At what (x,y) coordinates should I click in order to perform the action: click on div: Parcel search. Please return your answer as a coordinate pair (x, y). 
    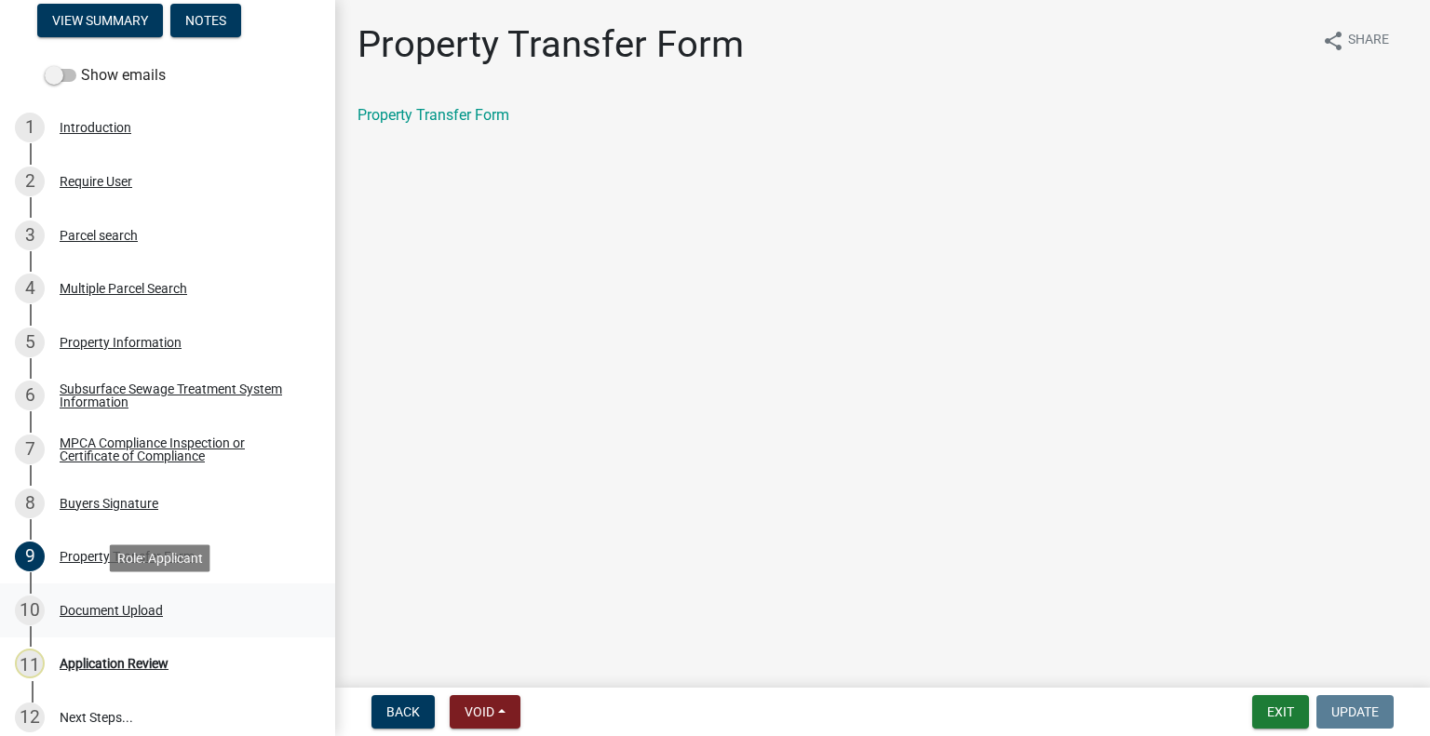
    Looking at the image, I should click on (99, 236).